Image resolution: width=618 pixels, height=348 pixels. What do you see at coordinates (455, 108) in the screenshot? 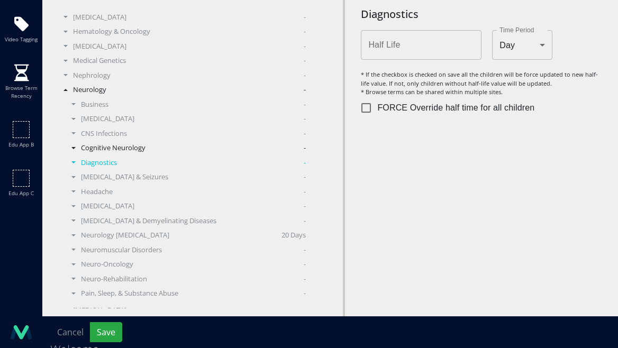
I see `span: FORCE Override half time for all children` at bounding box center [455, 108].